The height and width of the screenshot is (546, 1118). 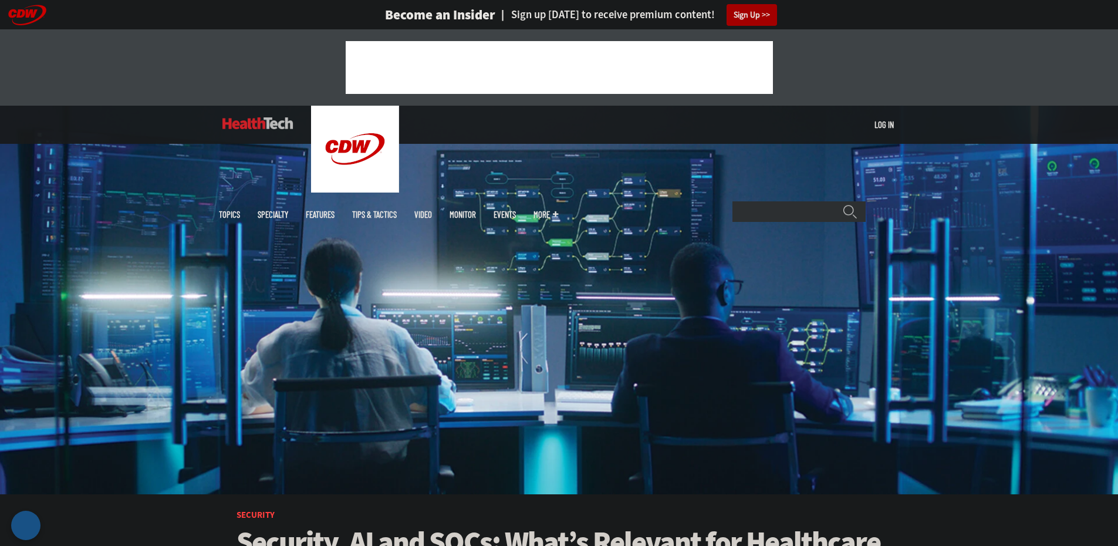 What do you see at coordinates (273, 214) in the screenshot?
I see `span: Specialty` at bounding box center [273, 214].